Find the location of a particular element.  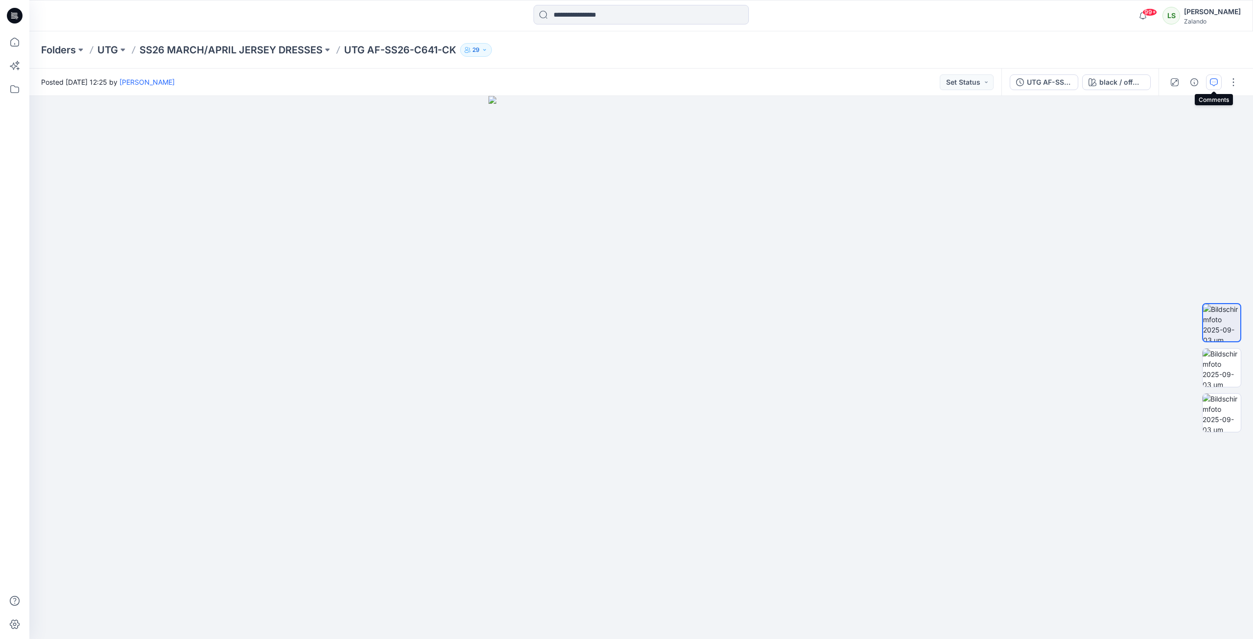

img: Bildschirmfoto 2025-09-03 um 12.39.55 is located at coordinates (1222, 413).